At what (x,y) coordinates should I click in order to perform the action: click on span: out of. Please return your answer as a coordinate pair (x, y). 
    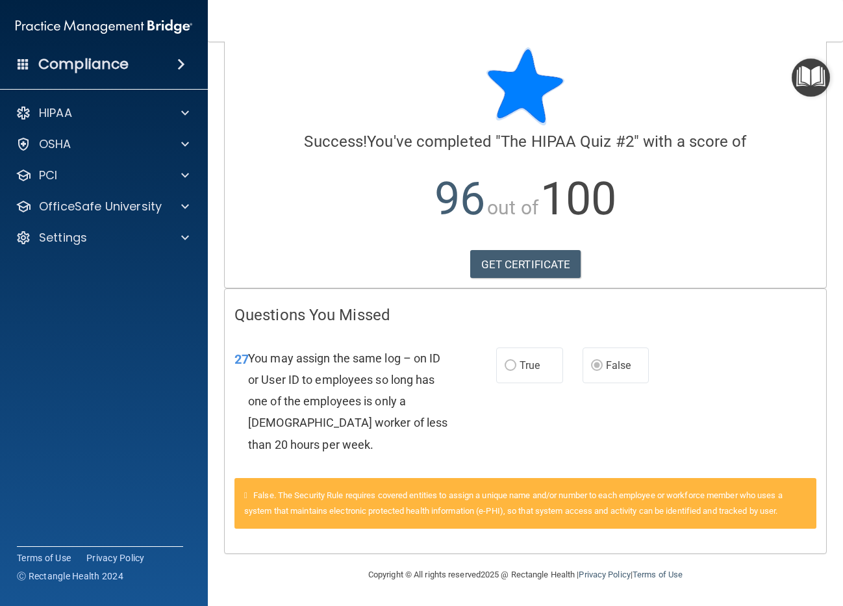
    Looking at the image, I should click on (512, 207).